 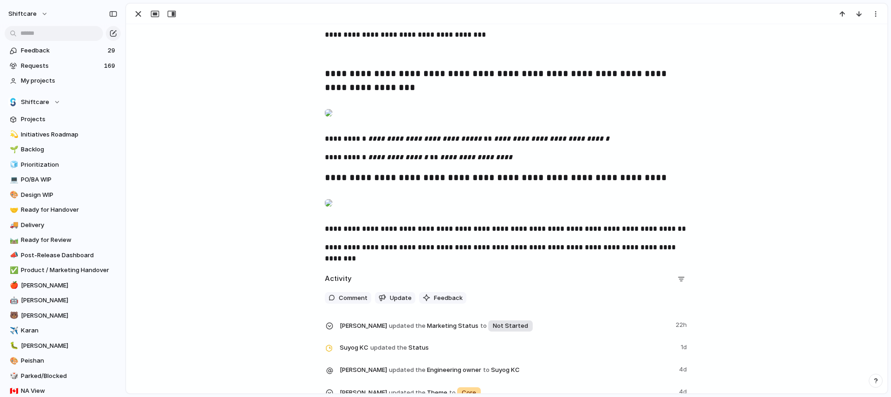 What do you see at coordinates (684, 346) in the screenshot?
I see `span: 1d` at bounding box center [684, 346].